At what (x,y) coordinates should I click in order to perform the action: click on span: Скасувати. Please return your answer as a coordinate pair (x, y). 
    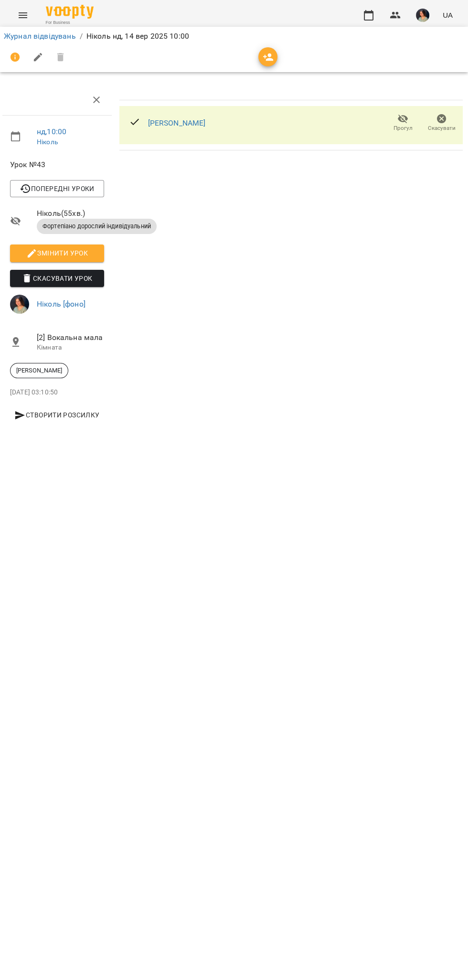
    Looking at the image, I should click on (442, 128).